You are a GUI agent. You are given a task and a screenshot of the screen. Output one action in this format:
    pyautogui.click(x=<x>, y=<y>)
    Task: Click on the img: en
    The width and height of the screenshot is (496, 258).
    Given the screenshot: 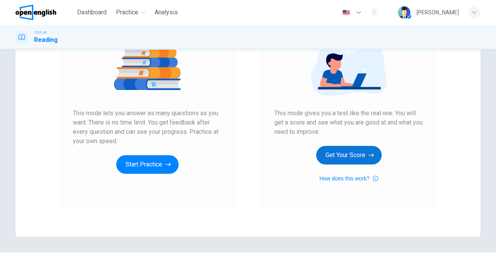 What is the action you would take?
    pyautogui.click(x=346, y=12)
    